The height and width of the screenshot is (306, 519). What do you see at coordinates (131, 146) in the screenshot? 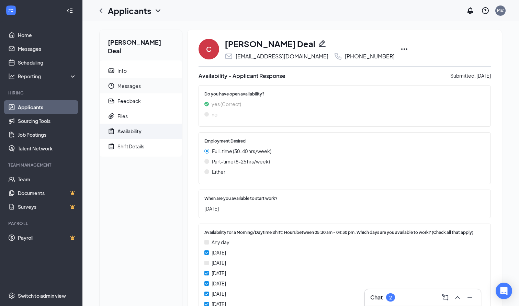
I see `div: Shift Details` at bounding box center [131, 146].